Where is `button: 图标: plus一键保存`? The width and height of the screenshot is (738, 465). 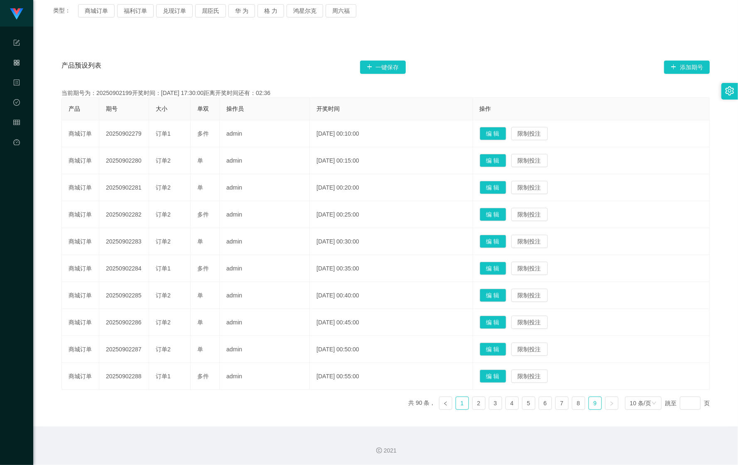 button: 图标: plus一键保存 is located at coordinates (383, 67).